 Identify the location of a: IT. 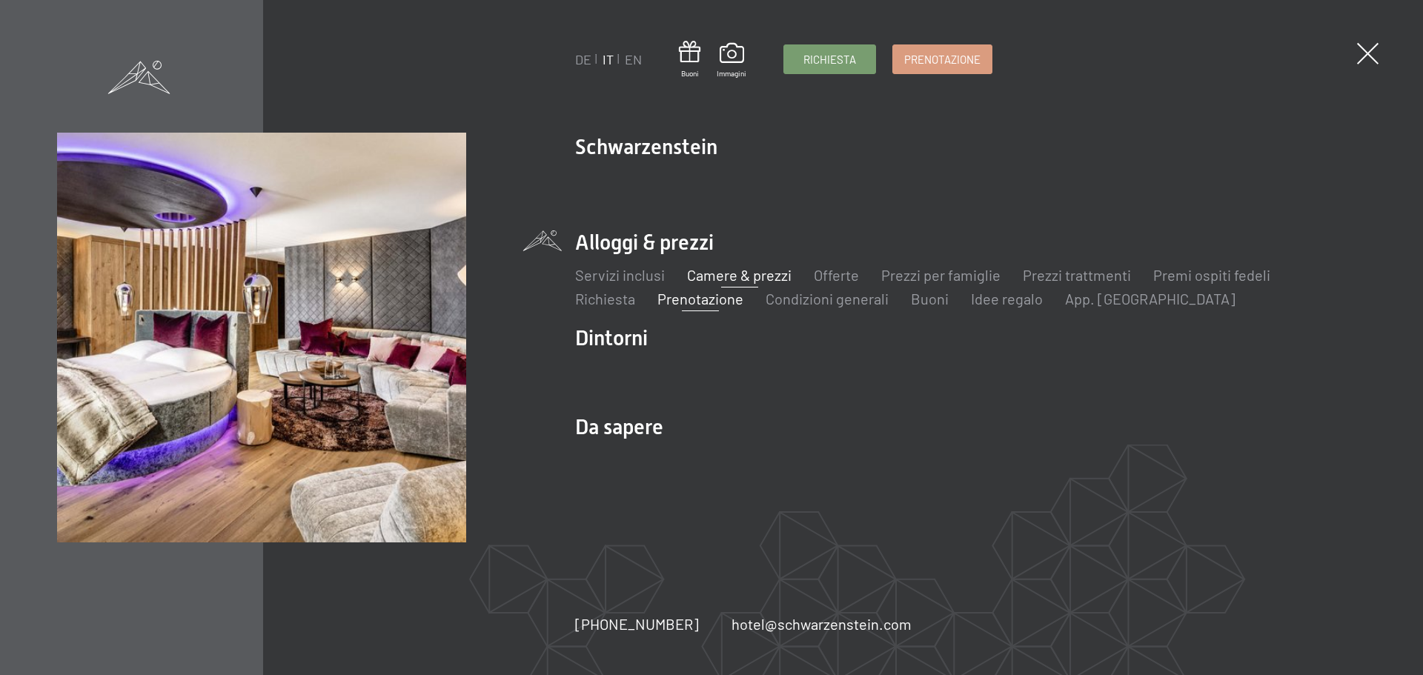
(608, 59).